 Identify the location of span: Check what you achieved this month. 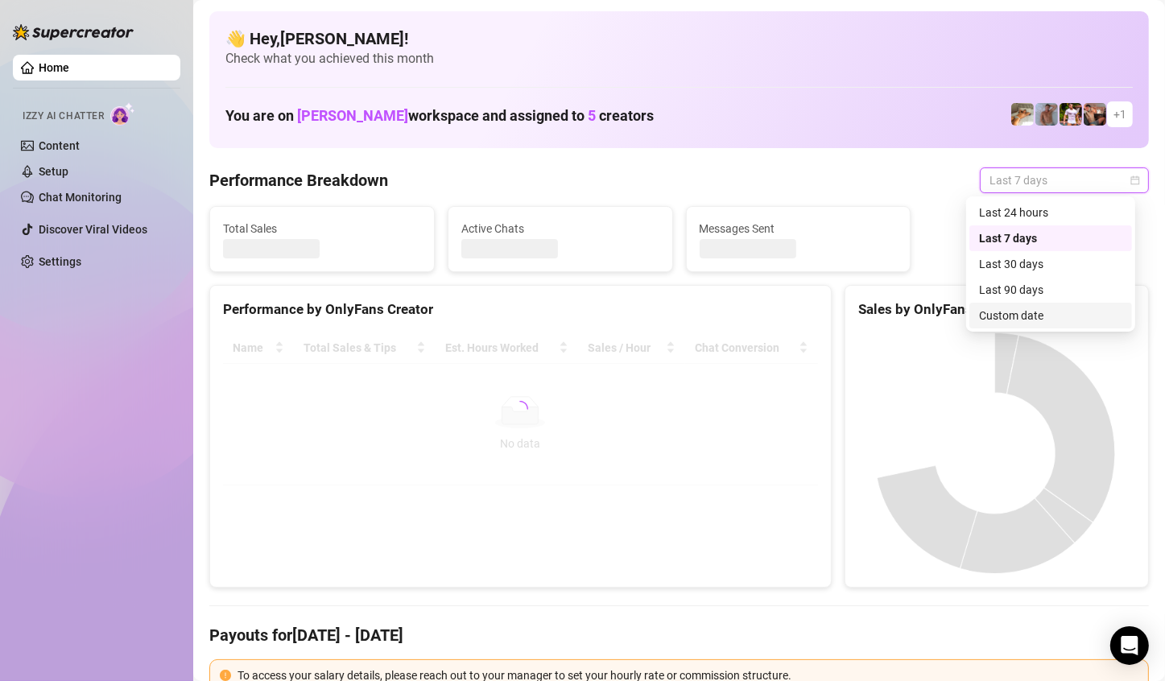
(679, 59).